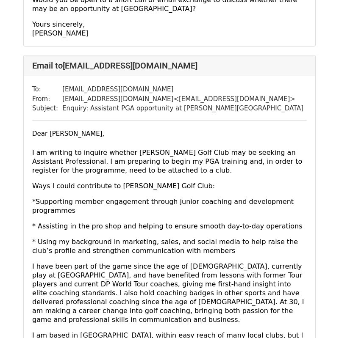 The width and height of the screenshot is (339, 338). Describe the element at coordinates (47, 108) in the screenshot. I see `td: Subject:` at that location.